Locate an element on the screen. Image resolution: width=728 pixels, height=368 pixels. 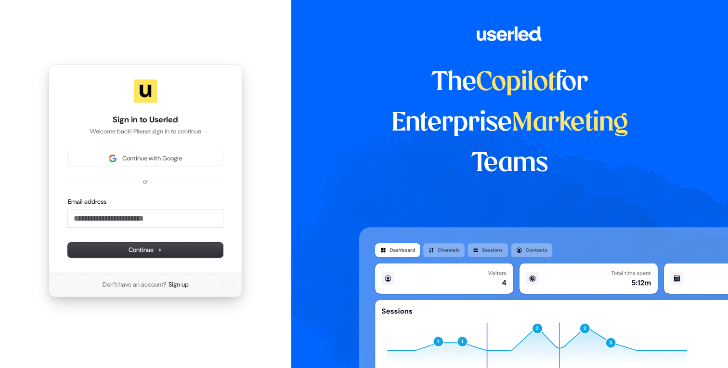
p: Welcome back! Please sign in to continue is located at coordinates (145, 131).